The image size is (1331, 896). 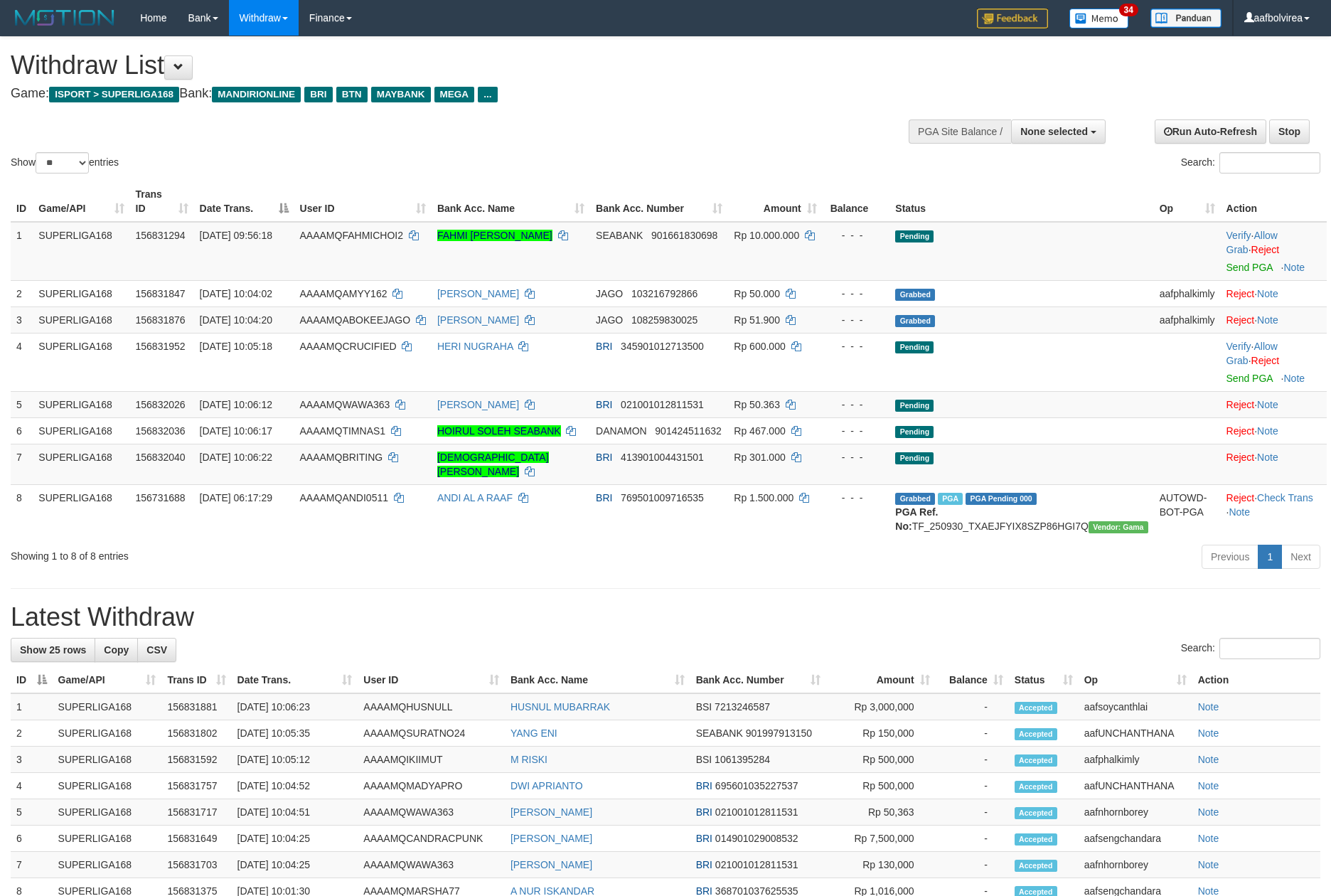 I want to click on span: AAAAMQAMYY162, so click(x=343, y=293).